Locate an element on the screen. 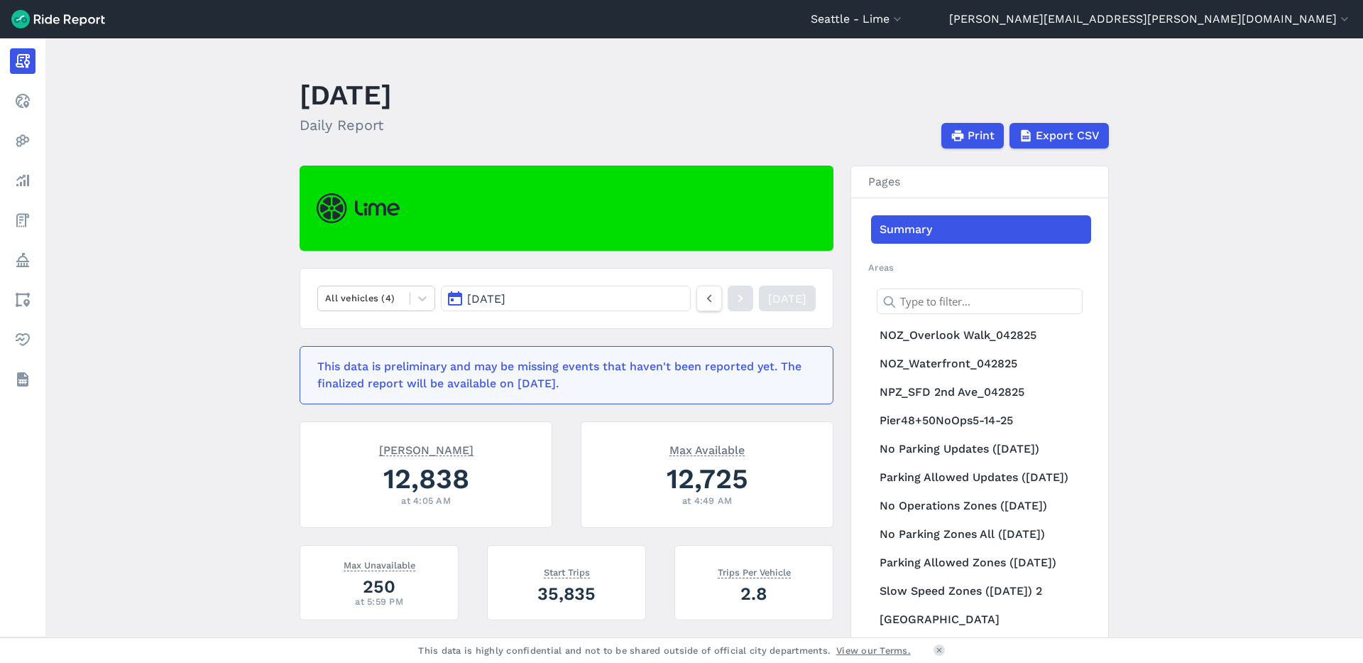  button: Print is located at coordinates (973, 136).